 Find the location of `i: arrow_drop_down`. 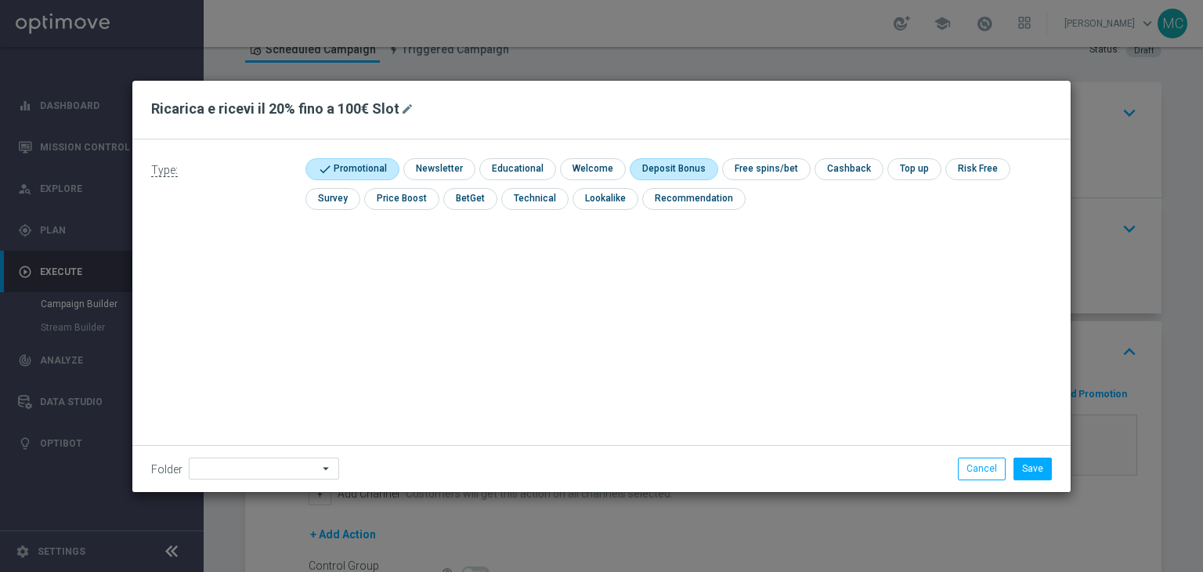

i: arrow_drop_down is located at coordinates (327, 468).